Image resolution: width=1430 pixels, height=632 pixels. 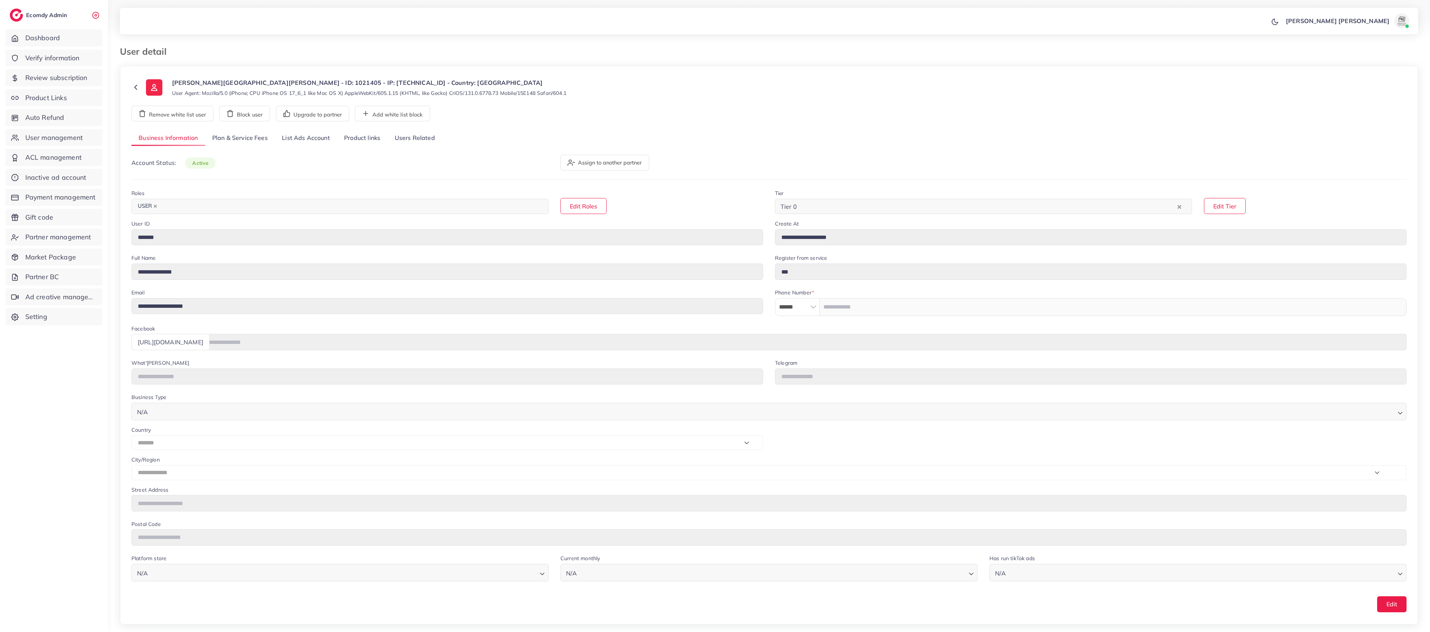 I want to click on label: Roles, so click(x=138, y=193).